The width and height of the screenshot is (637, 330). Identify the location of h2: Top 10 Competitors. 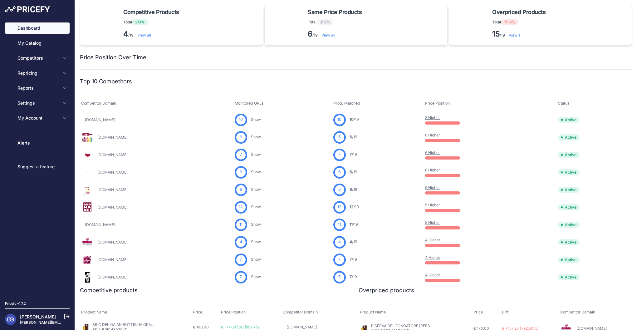
(106, 82).